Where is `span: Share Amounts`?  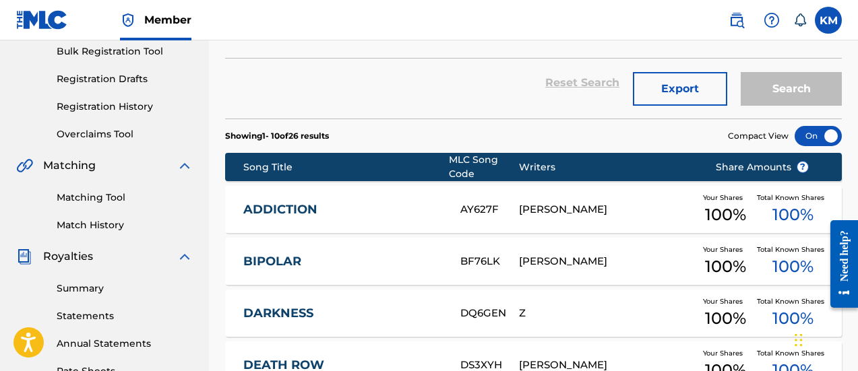
span: Share Amounts is located at coordinates (762, 167).